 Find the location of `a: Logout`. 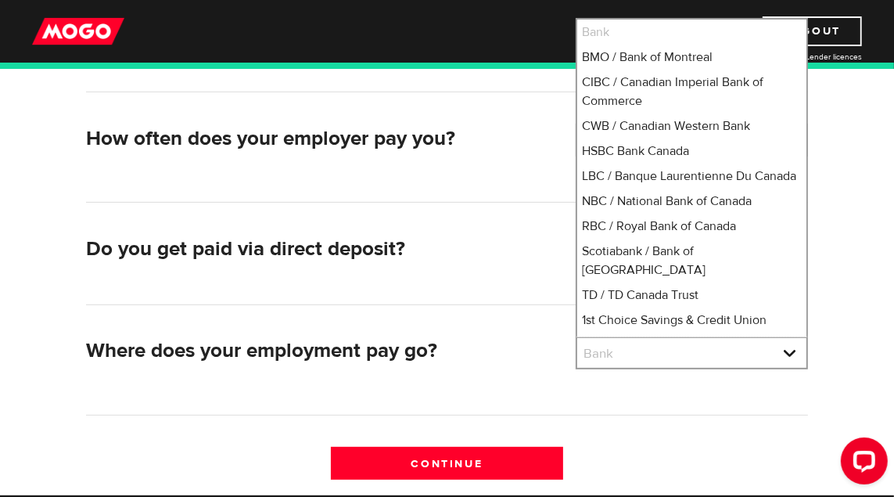

a: Logout is located at coordinates (812, 31).